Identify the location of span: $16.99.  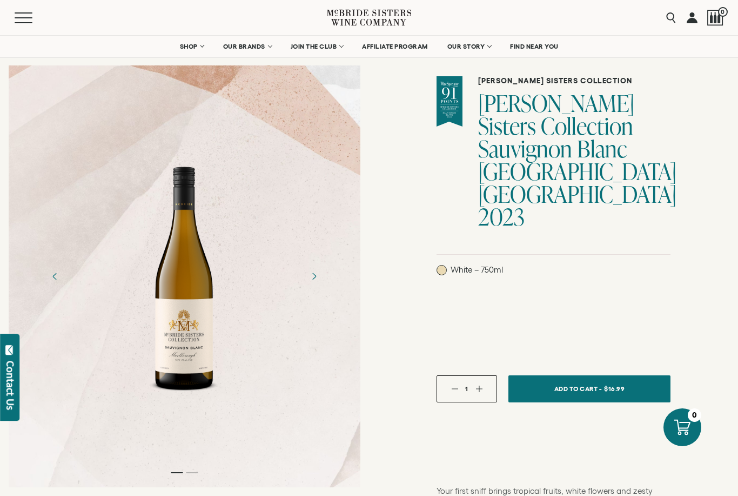
(615, 388).